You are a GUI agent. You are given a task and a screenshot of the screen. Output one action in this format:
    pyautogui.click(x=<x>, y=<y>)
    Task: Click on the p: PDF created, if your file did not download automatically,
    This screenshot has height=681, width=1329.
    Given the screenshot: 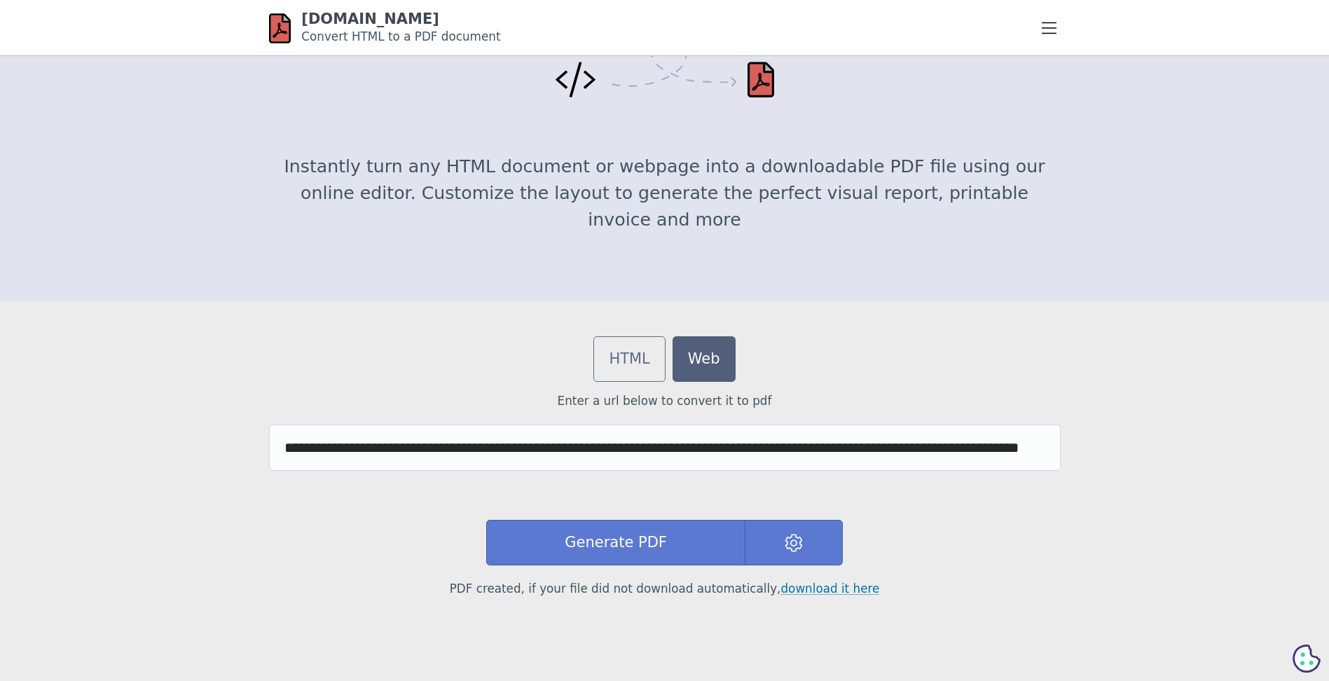 What is the action you would take?
    pyautogui.click(x=665, y=589)
    